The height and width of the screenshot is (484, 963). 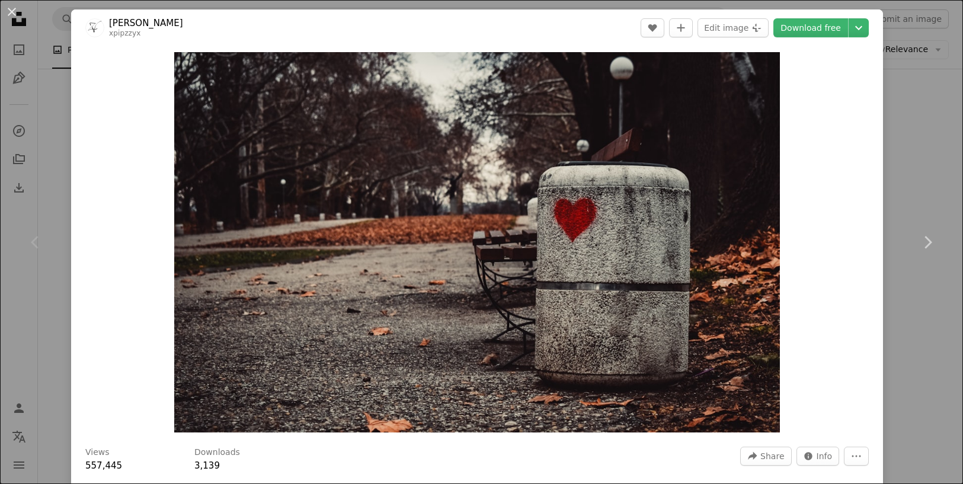 I want to click on button: Choose download size, so click(x=859, y=28).